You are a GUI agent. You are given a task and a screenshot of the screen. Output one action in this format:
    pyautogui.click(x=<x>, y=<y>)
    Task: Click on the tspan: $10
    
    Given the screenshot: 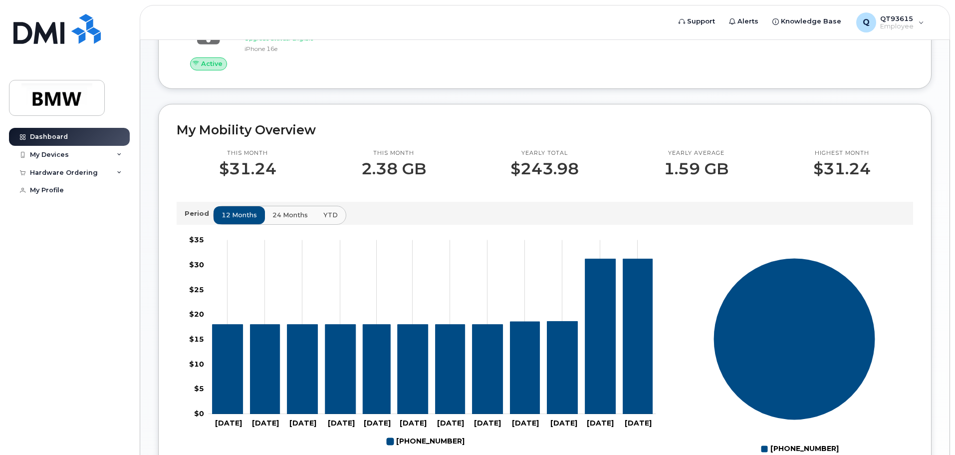 What is the action you would take?
    pyautogui.click(x=197, y=364)
    